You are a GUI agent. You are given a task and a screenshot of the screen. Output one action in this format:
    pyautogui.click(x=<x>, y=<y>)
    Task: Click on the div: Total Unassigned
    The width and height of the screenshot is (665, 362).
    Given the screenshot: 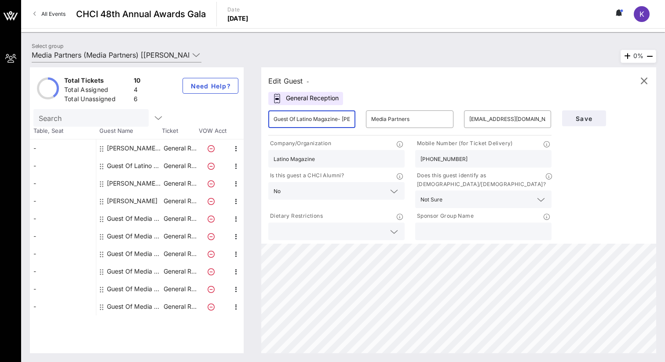 What is the action you would take?
    pyautogui.click(x=97, y=100)
    